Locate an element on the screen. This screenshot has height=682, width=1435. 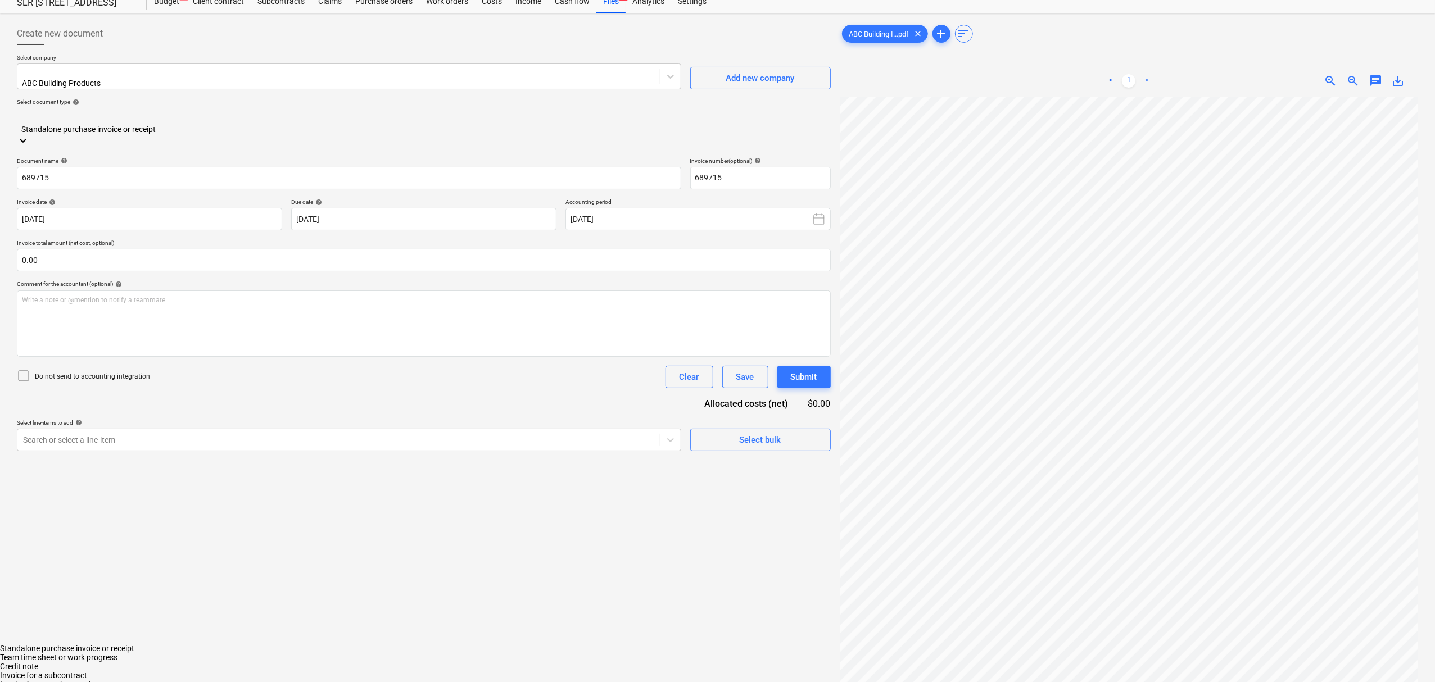
p: Do not send to accounting integration is located at coordinates (92, 377).